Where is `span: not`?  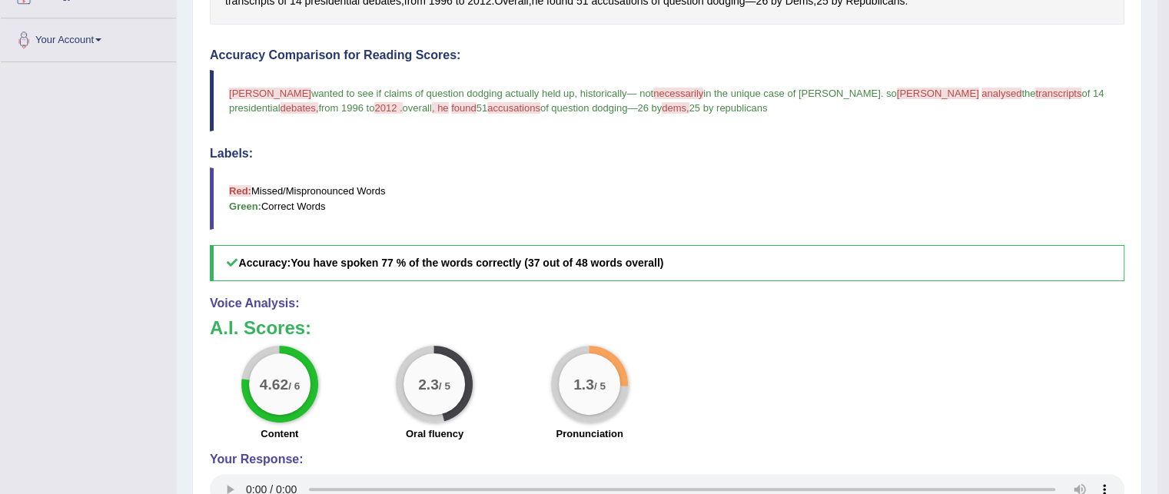 span: not is located at coordinates (647, 93).